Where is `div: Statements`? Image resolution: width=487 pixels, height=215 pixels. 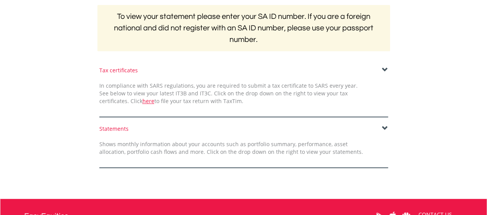 div: Statements is located at coordinates (244, 129).